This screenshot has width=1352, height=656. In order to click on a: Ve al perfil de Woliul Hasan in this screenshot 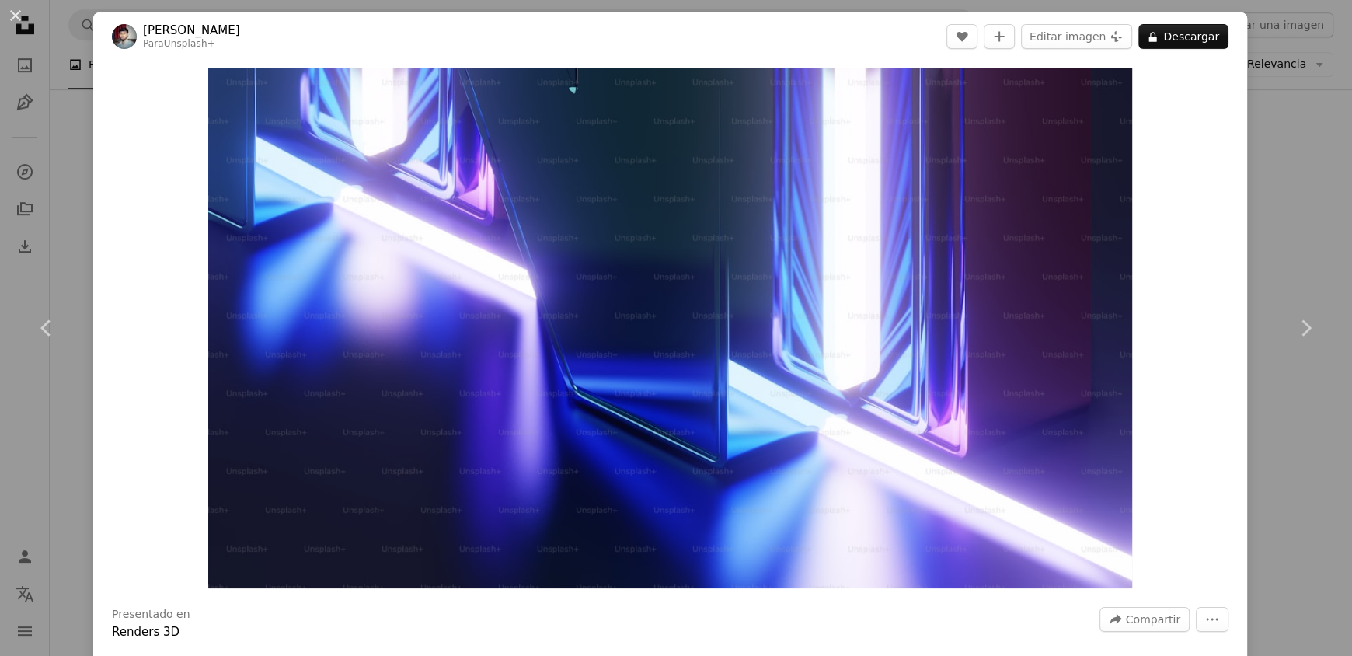, I will do `click(124, 37)`.